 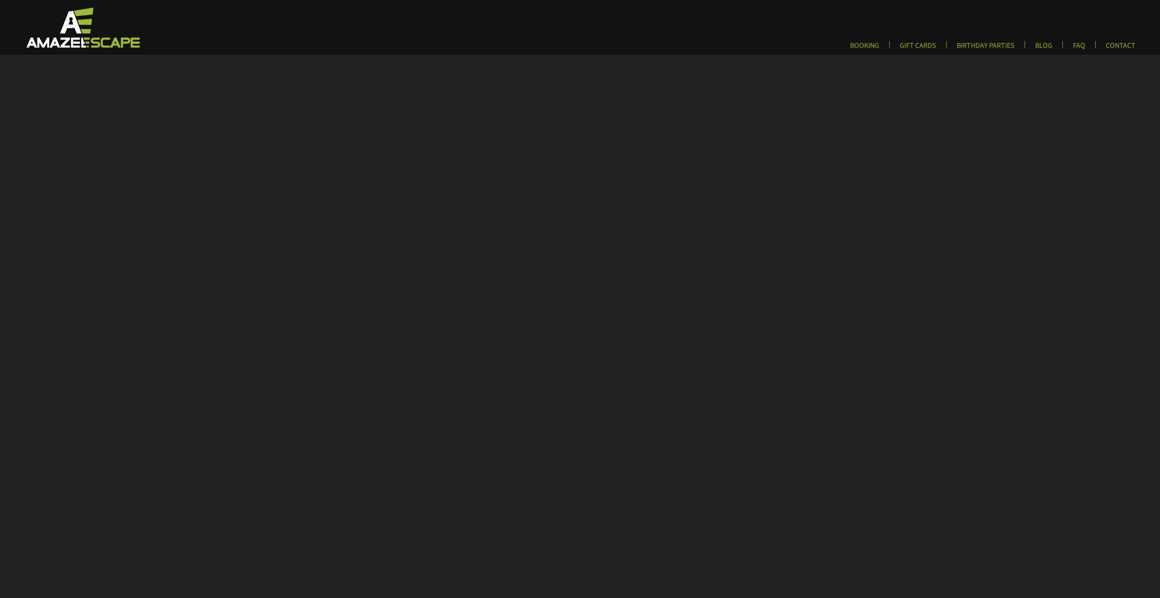 I want to click on a: BLOG, so click(x=1044, y=48).